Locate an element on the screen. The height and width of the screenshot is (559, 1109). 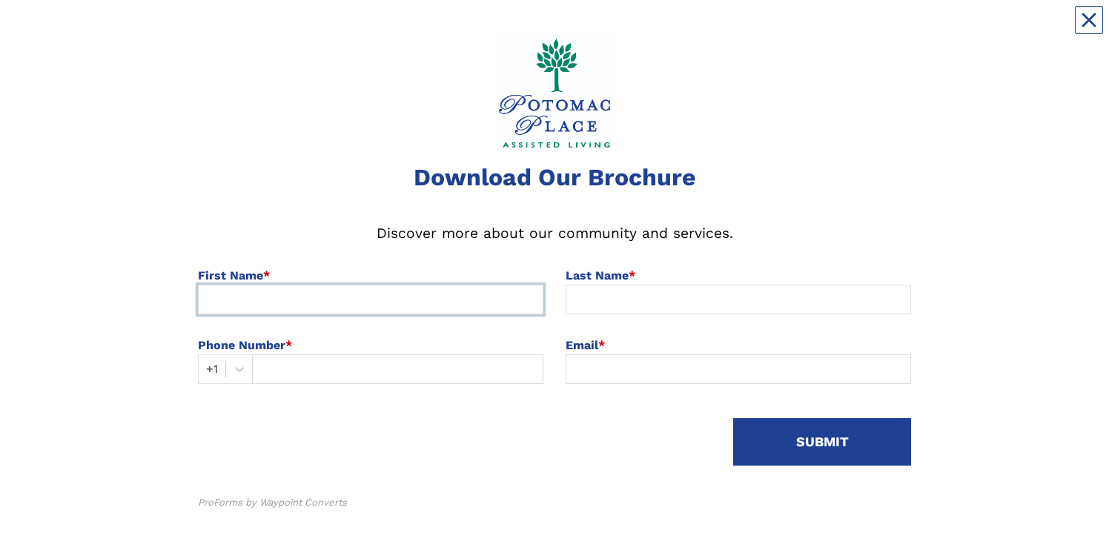
div: ProForms by Waypoint Converts is located at coordinates (272, 502).